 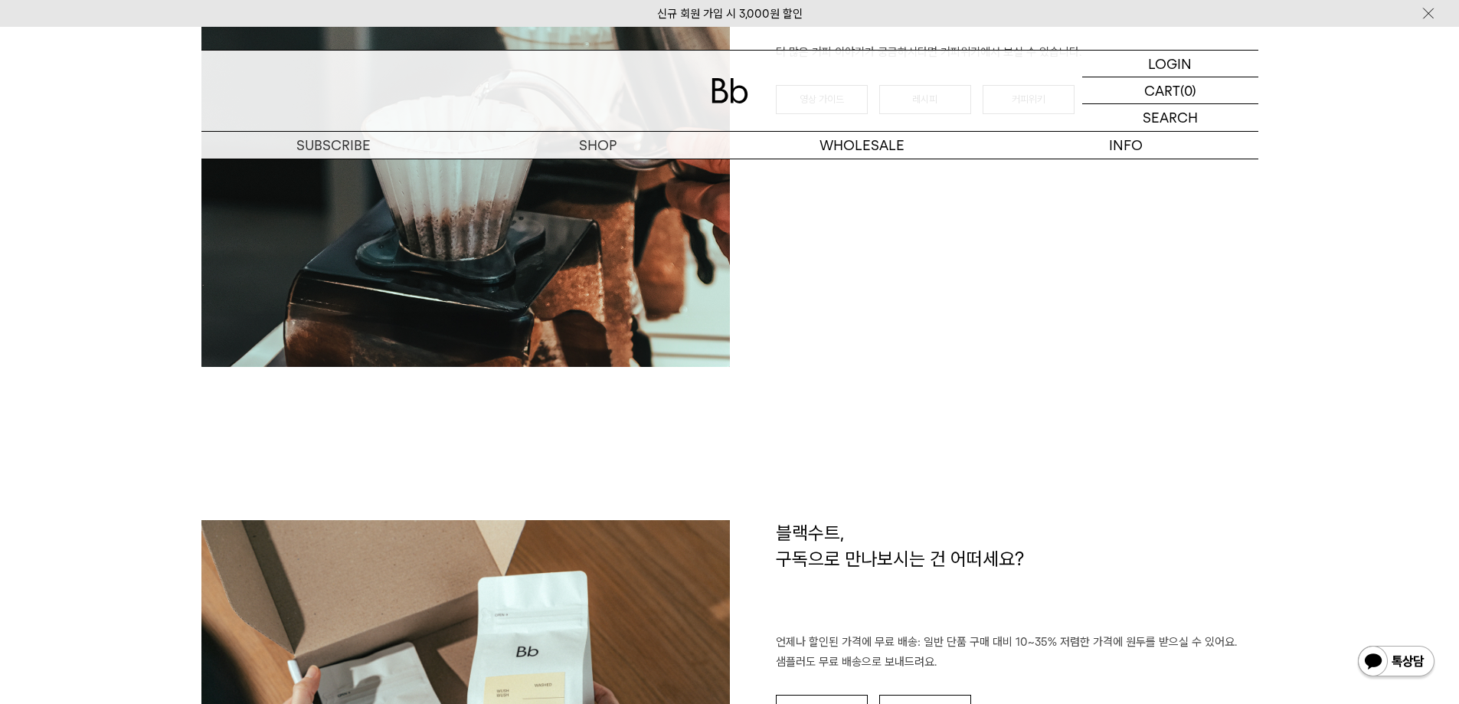 What do you see at coordinates (597, 145) in the screenshot?
I see `a: SHOP` at bounding box center [597, 145].